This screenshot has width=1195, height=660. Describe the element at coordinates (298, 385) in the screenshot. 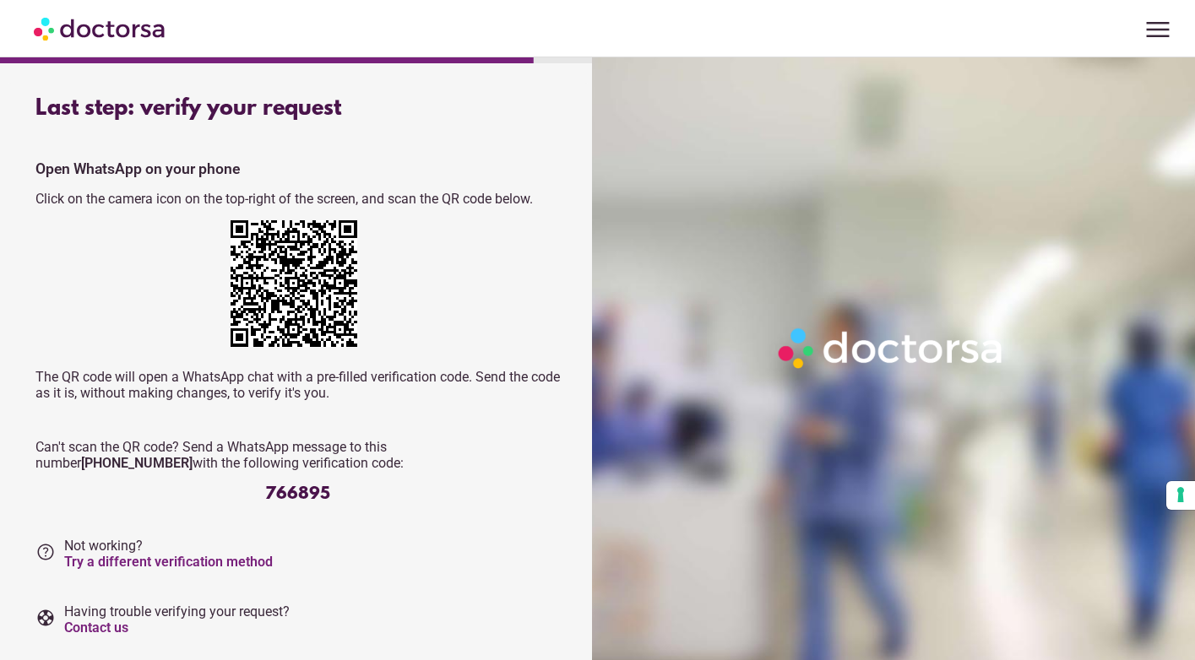

I see `p: The QR code will open a WhatsApp chat with a pre-filled verification code. Send the code as it is...` at that location.